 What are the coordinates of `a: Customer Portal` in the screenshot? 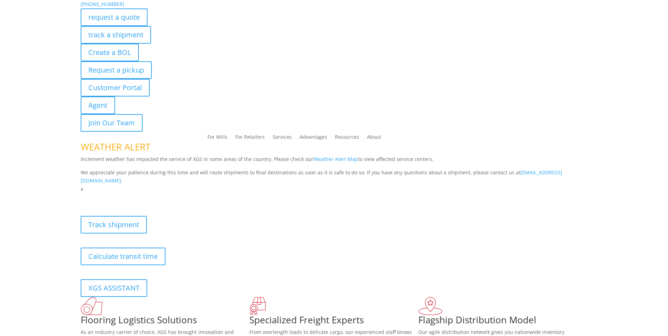 It's located at (115, 88).